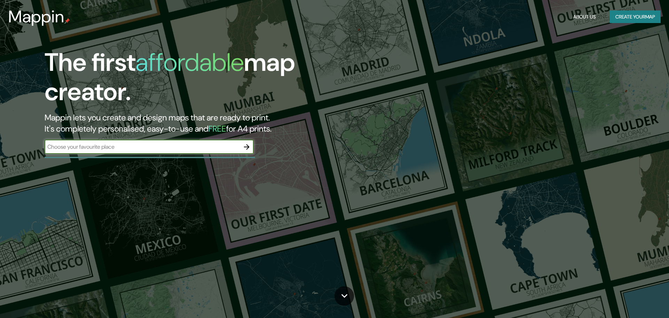 The image size is (669, 318). I want to click on input: Choose your favourite place, so click(142, 146).